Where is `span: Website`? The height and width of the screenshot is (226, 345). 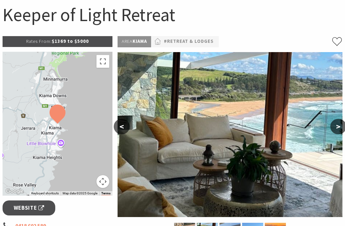
span: Website is located at coordinates (29, 207).